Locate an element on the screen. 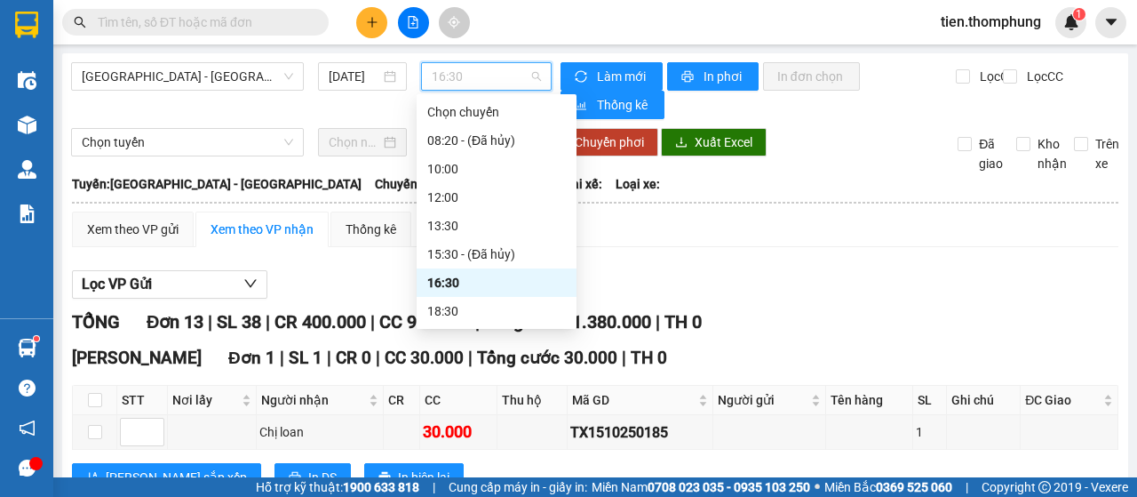 The width and height of the screenshot is (1137, 497). span: tien.thomphung is located at coordinates (991, 21).